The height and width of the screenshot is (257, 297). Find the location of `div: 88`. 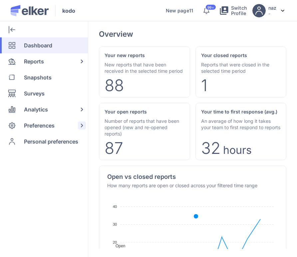

div: 88 is located at coordinates (114, 85).